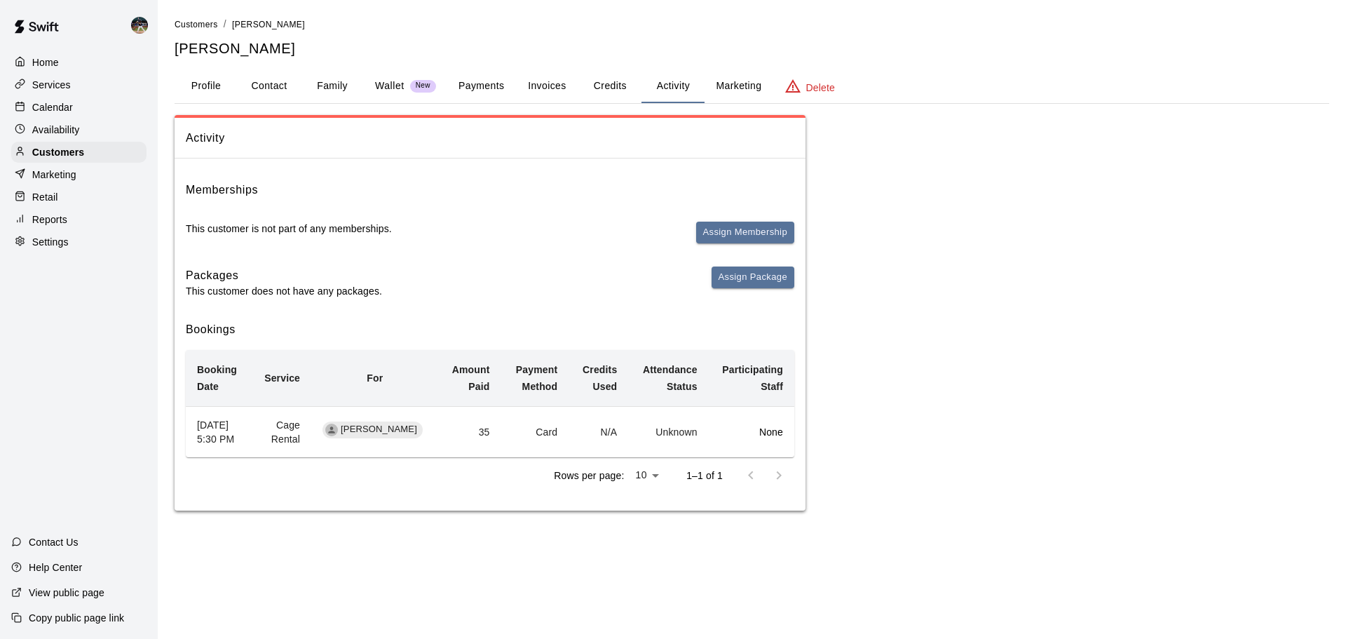 Image resolution: width=1346 pixels, height=639 pixels. What do you see at coordinates (67, 593) in the screenshot?
I see `p: View public page` at bounding box center [67, 593].